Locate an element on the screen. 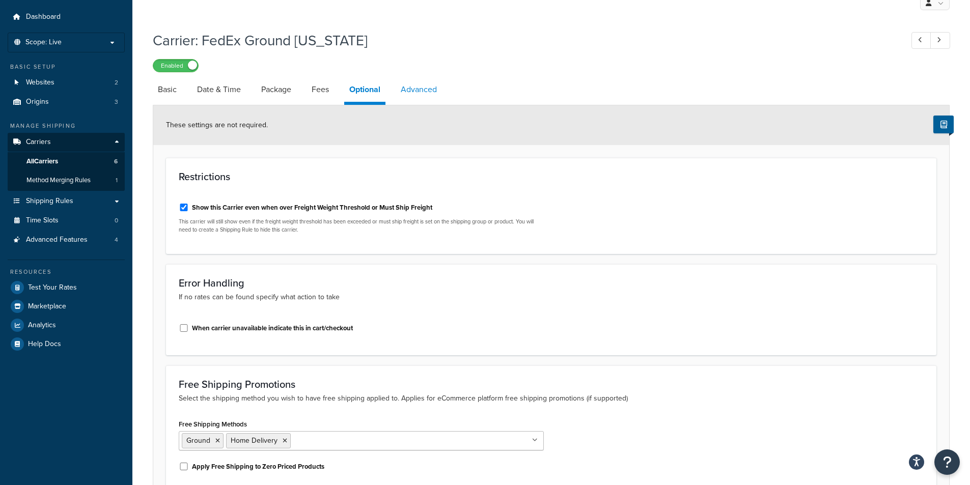 The width and height of the screenshot is (970, 485). span: 6 is located at coordinates (116, 161).